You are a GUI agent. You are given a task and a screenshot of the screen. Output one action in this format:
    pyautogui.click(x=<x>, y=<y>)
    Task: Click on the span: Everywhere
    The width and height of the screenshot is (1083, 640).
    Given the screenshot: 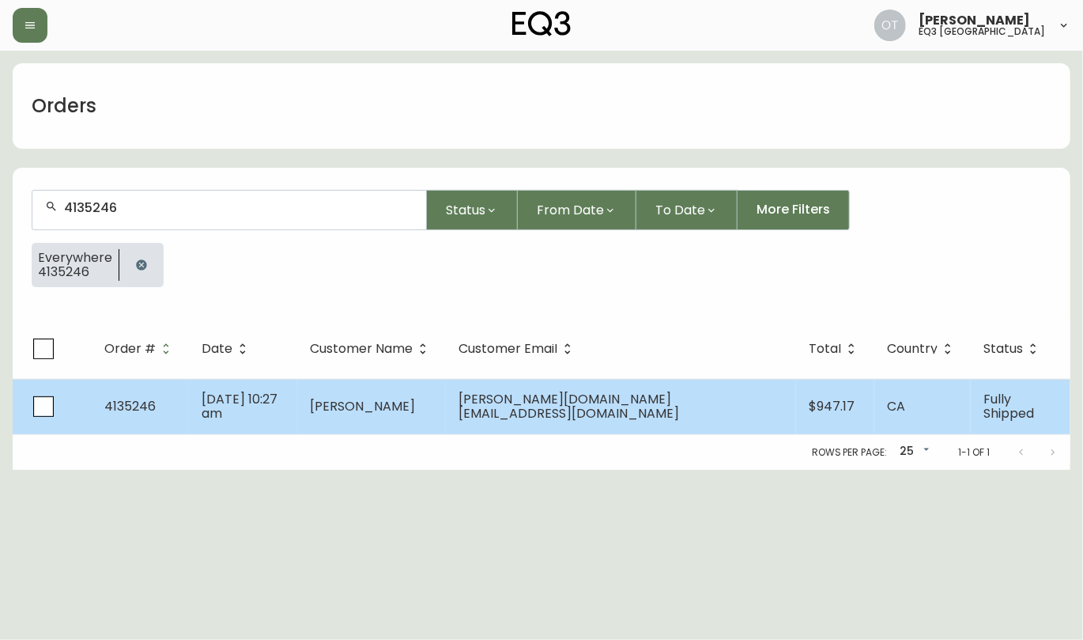 What is the action you would take?
    pyautogui.click(x=75, y=258)
    